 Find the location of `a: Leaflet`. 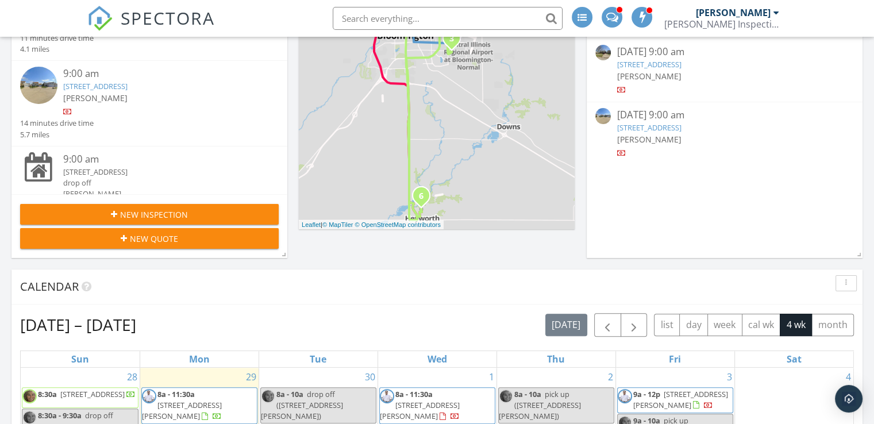

a: Leaflet is located at coordinates (311, 225).